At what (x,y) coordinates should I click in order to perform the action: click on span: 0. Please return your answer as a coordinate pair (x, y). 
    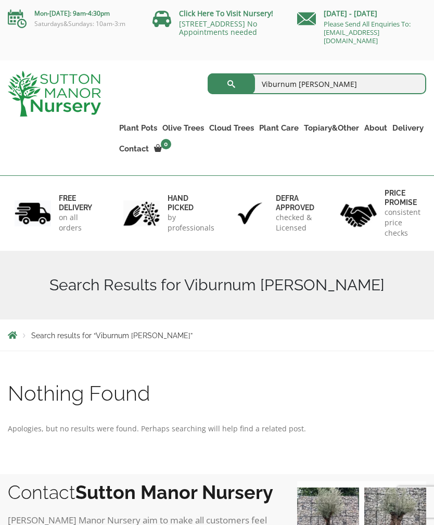
    Looking at the image, I should click on (166, 144).